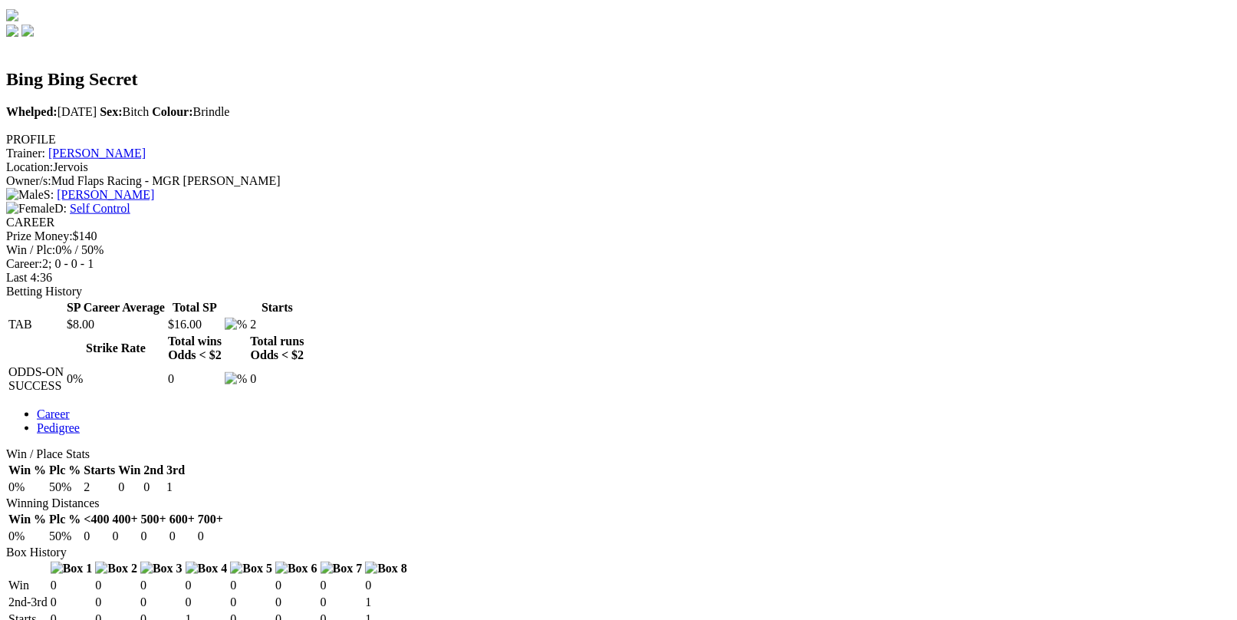 This screenshot has height=620, width=1237. Describe the element at coordinates (182, 519) in the screenshot. I see `th: 600+` at that location.